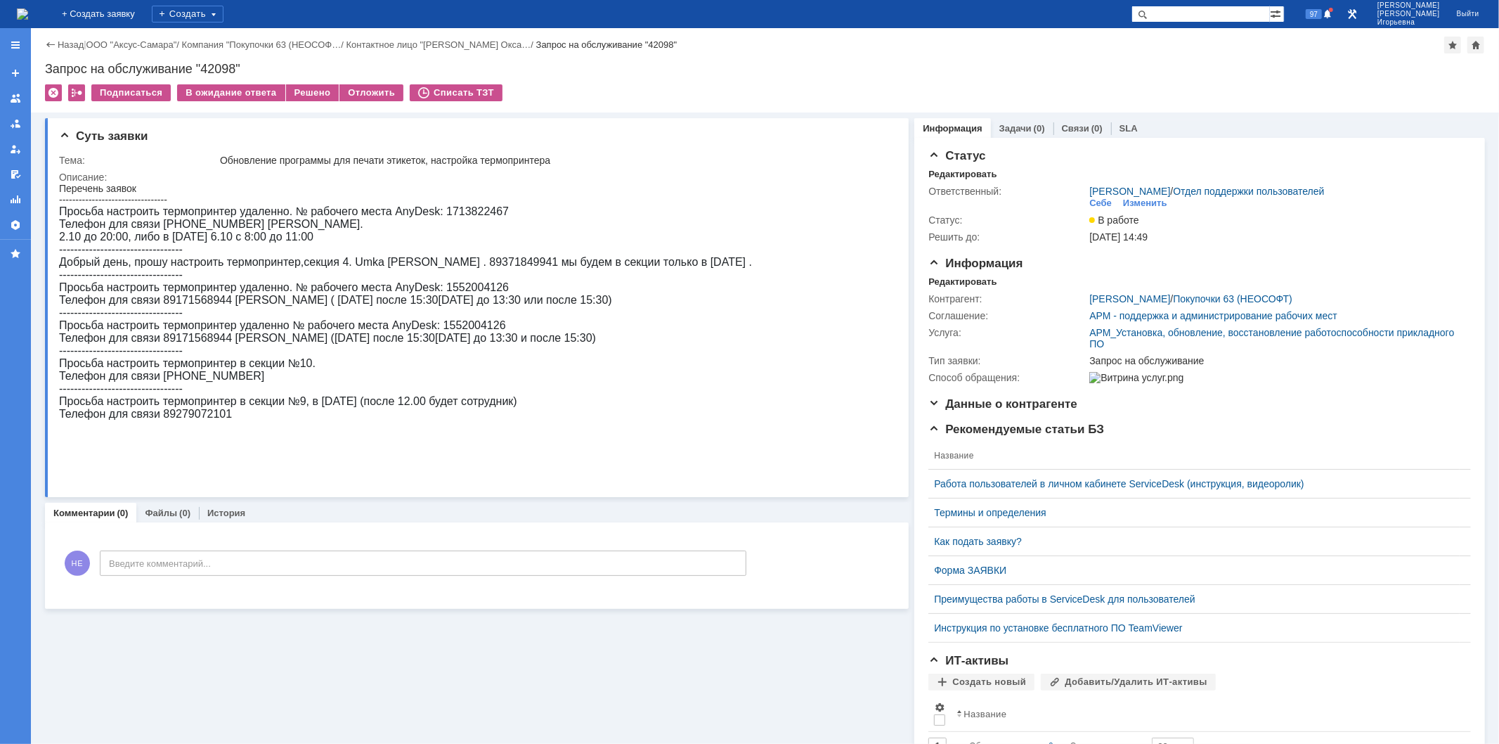  I want to click on div: Способ обращения:, so click(1007, 377).